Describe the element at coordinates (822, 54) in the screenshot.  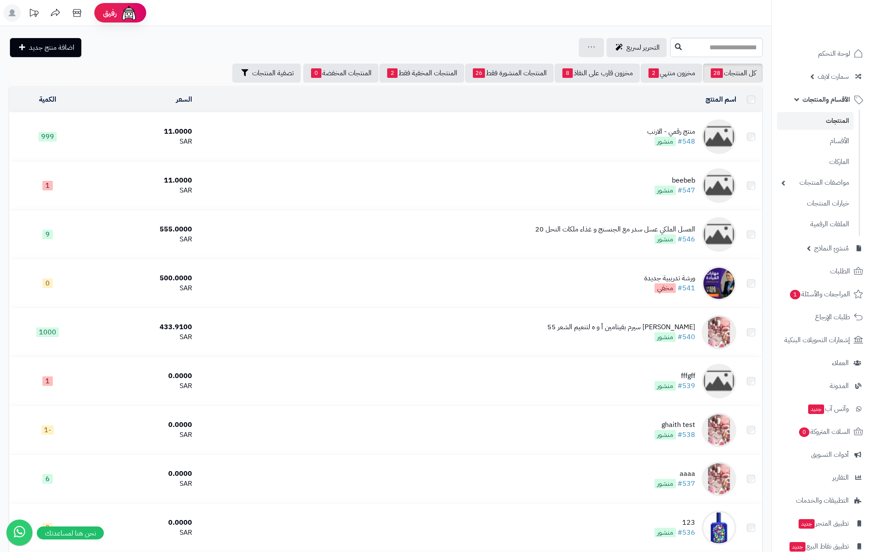
I see `a: لوحة التحكم` at that location.